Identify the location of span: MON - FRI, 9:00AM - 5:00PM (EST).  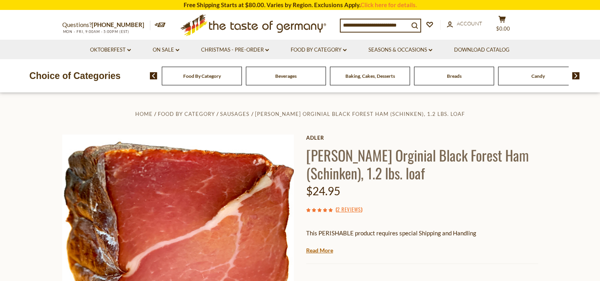
(96, 31).